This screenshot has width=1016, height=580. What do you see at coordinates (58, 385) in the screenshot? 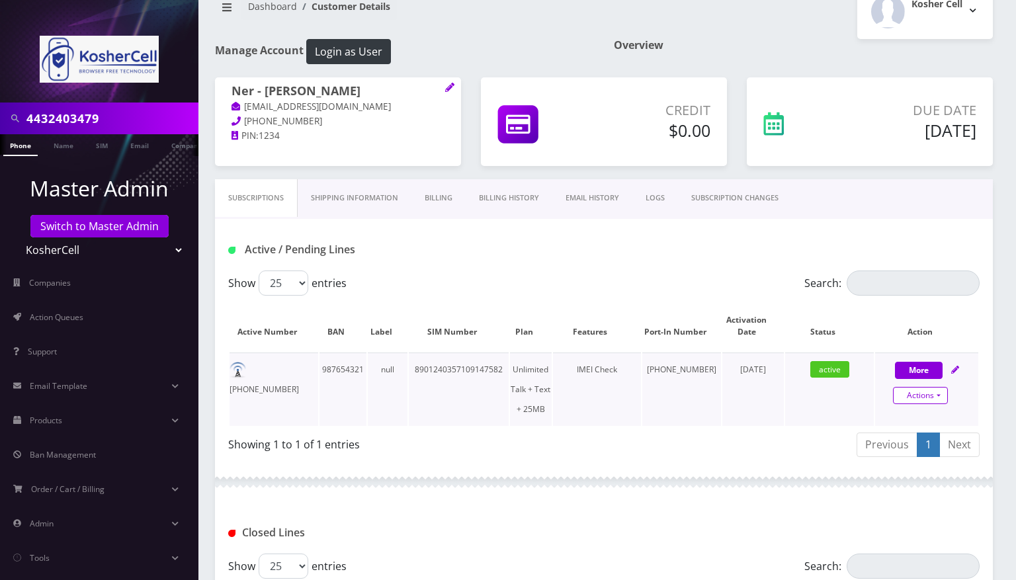
I see `span: Email Template` at bounding box center [58, 385].